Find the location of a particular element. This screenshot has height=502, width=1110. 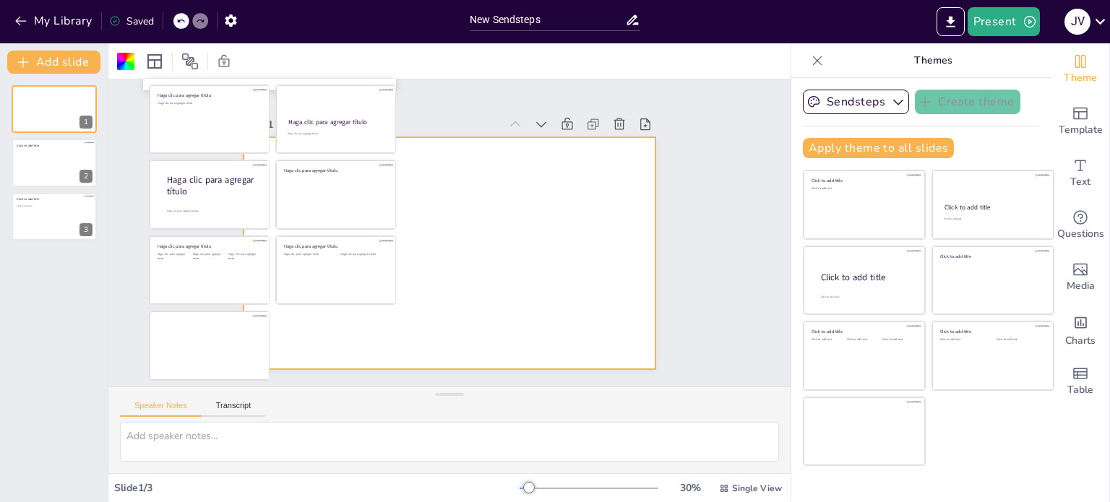

input: Insert title is located at coordinates (547, 20).